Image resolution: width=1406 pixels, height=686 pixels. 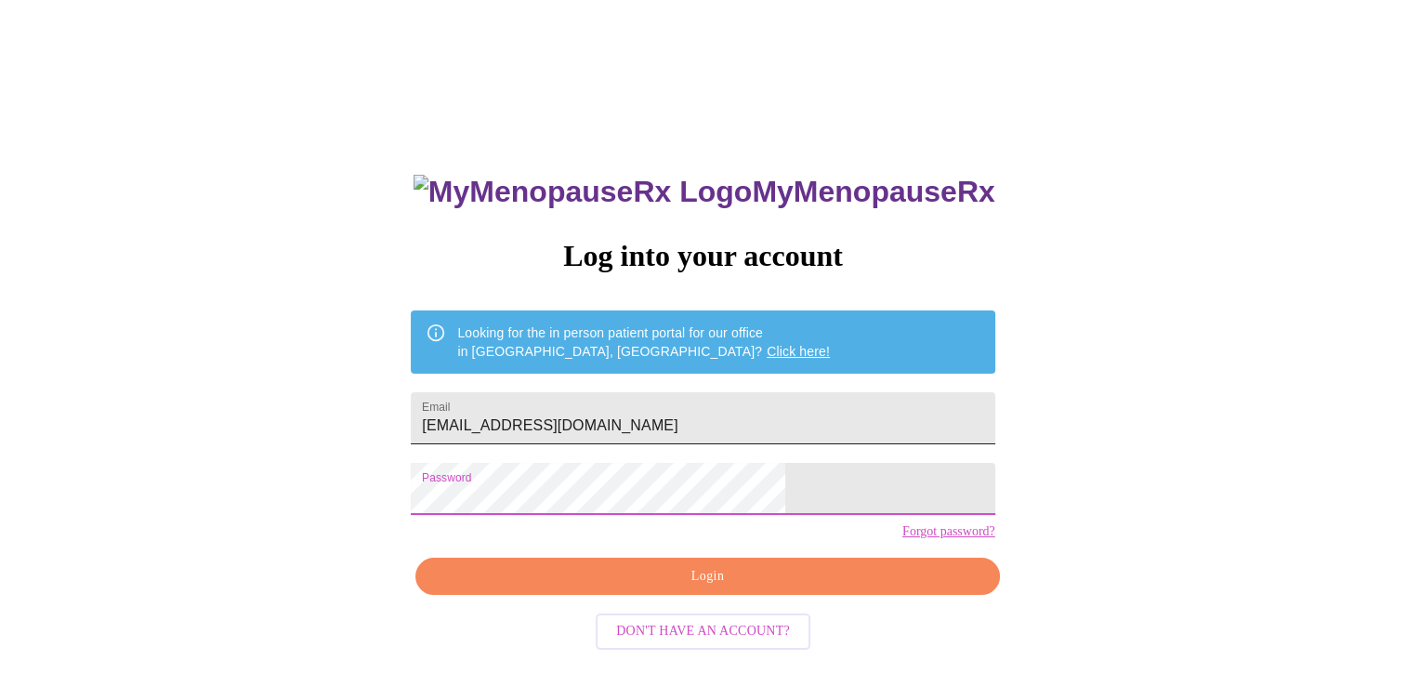 I want to click on button: Login, so click(x=707, y=576).